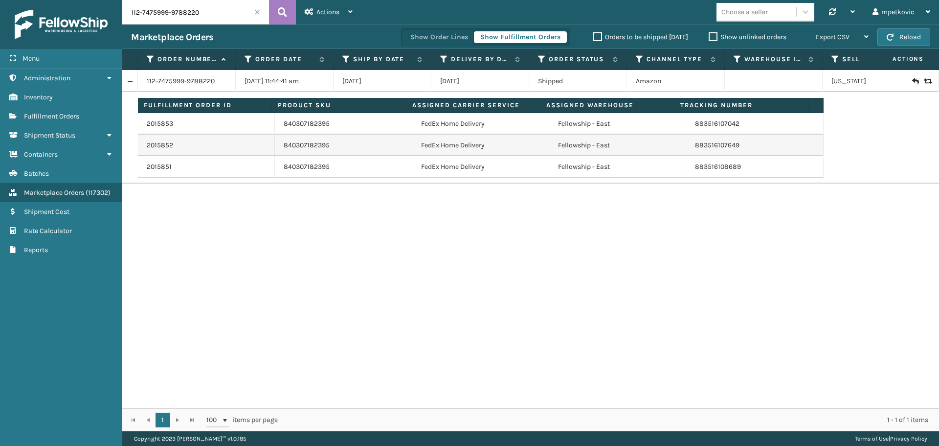 This screenshot has height=446, width=939. What do you see at coordinates (718, 166) in the screenshot?
I see `a: 883516108689` at bounding box center [718, 166].